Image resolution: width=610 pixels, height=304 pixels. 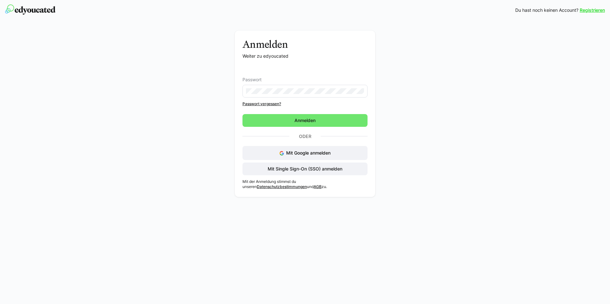 What do you see at coordinates (305, 121) in the screenshot?
I see `button: Anmelden` at bounding box center [305, 121].